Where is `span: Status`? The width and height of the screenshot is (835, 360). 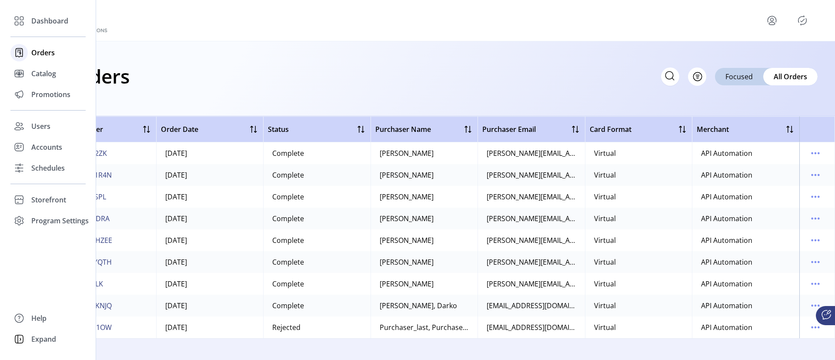
span: Status is located at coordinates (278, 129).